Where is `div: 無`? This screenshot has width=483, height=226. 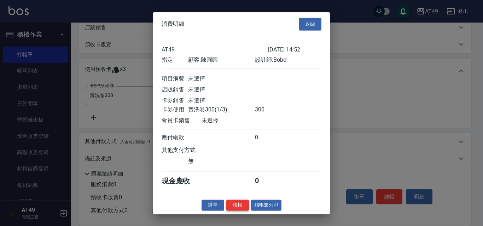
div: 無 is located at coordinates (221, 161).